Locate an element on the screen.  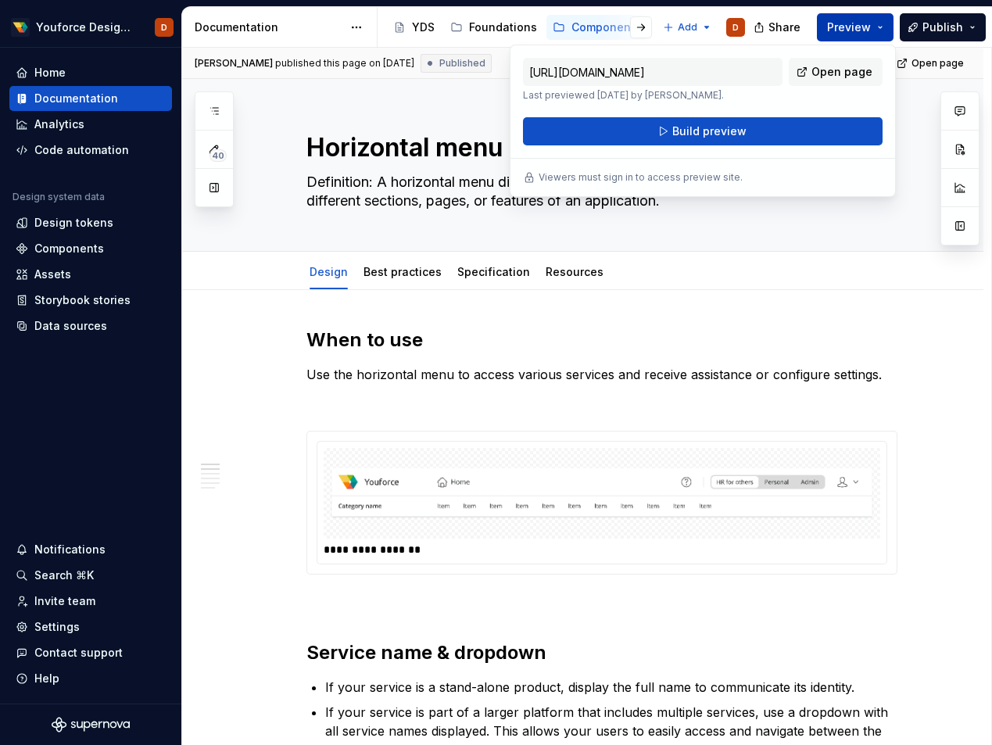
button: Search ⌘K is located at coordinates (91, 575).